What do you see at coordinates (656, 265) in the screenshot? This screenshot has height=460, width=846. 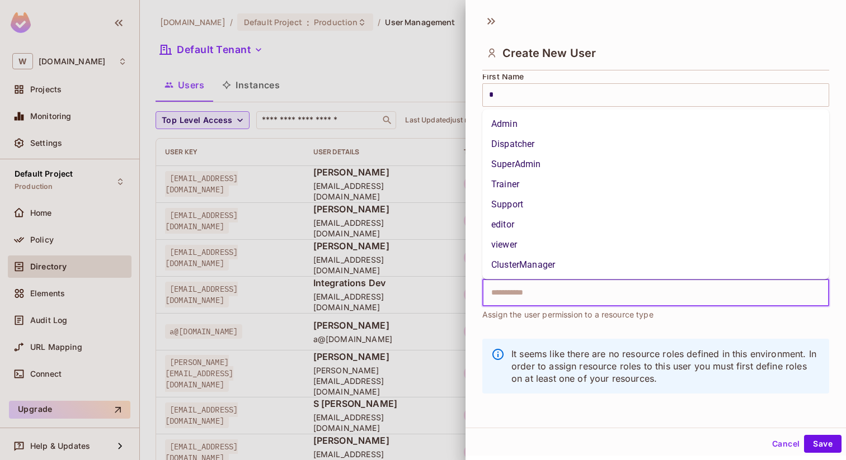 I see `li: ClusterManager` at bounding box center [656, 265].